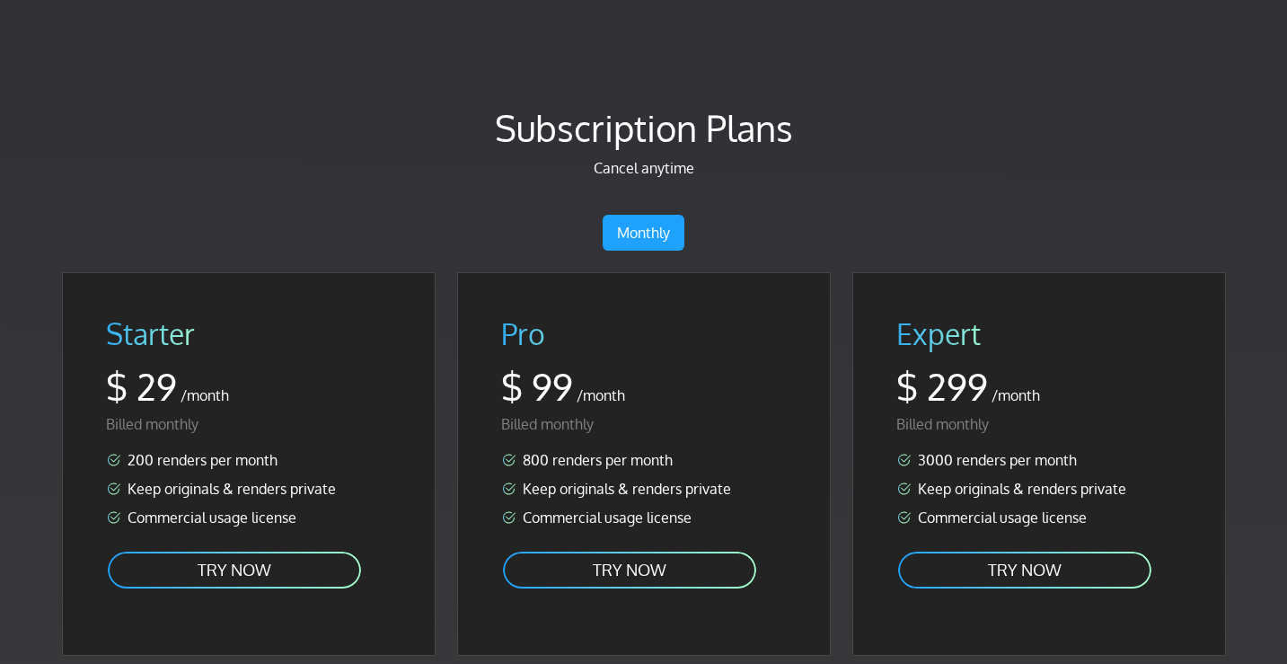 This screenshot has height=664, width=1287. Describe the element at coordinates (644, 168) in the screenshot. I see `p: Cancel anytime` at that location.